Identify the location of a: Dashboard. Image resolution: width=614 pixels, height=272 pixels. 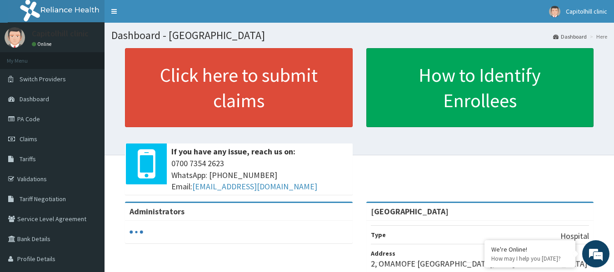
(570, 36).